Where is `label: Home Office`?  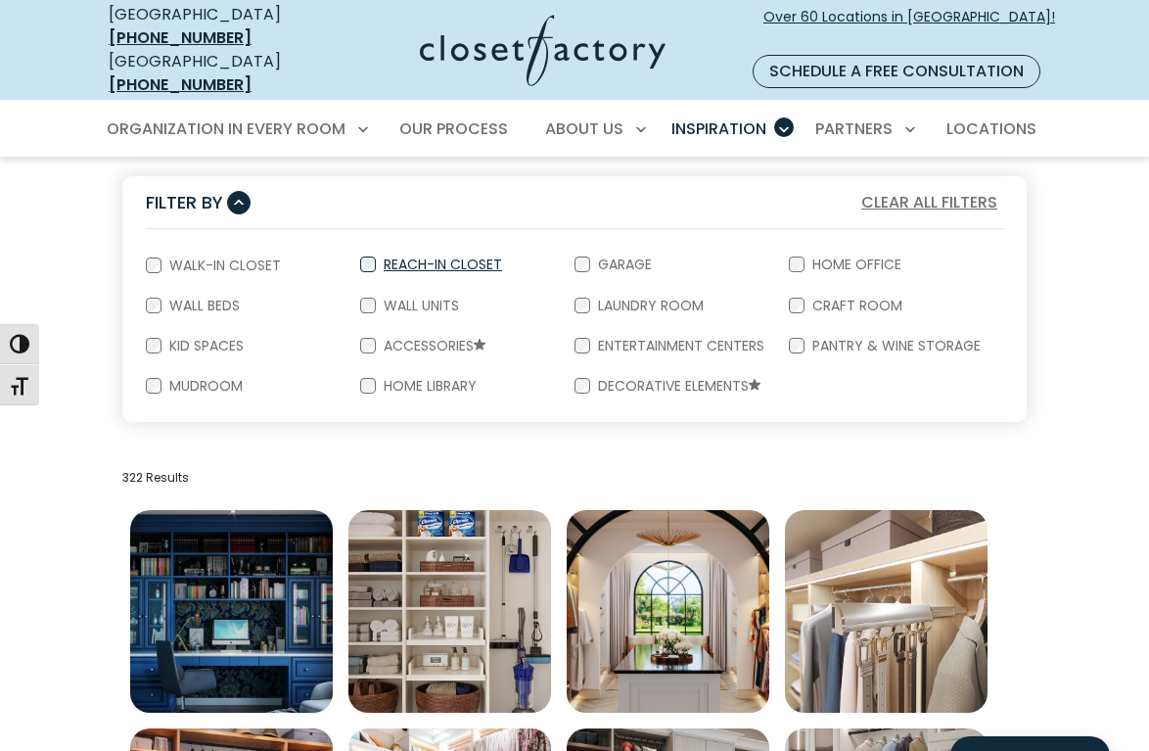 label: Home Office is located at coordinates (855, 264).